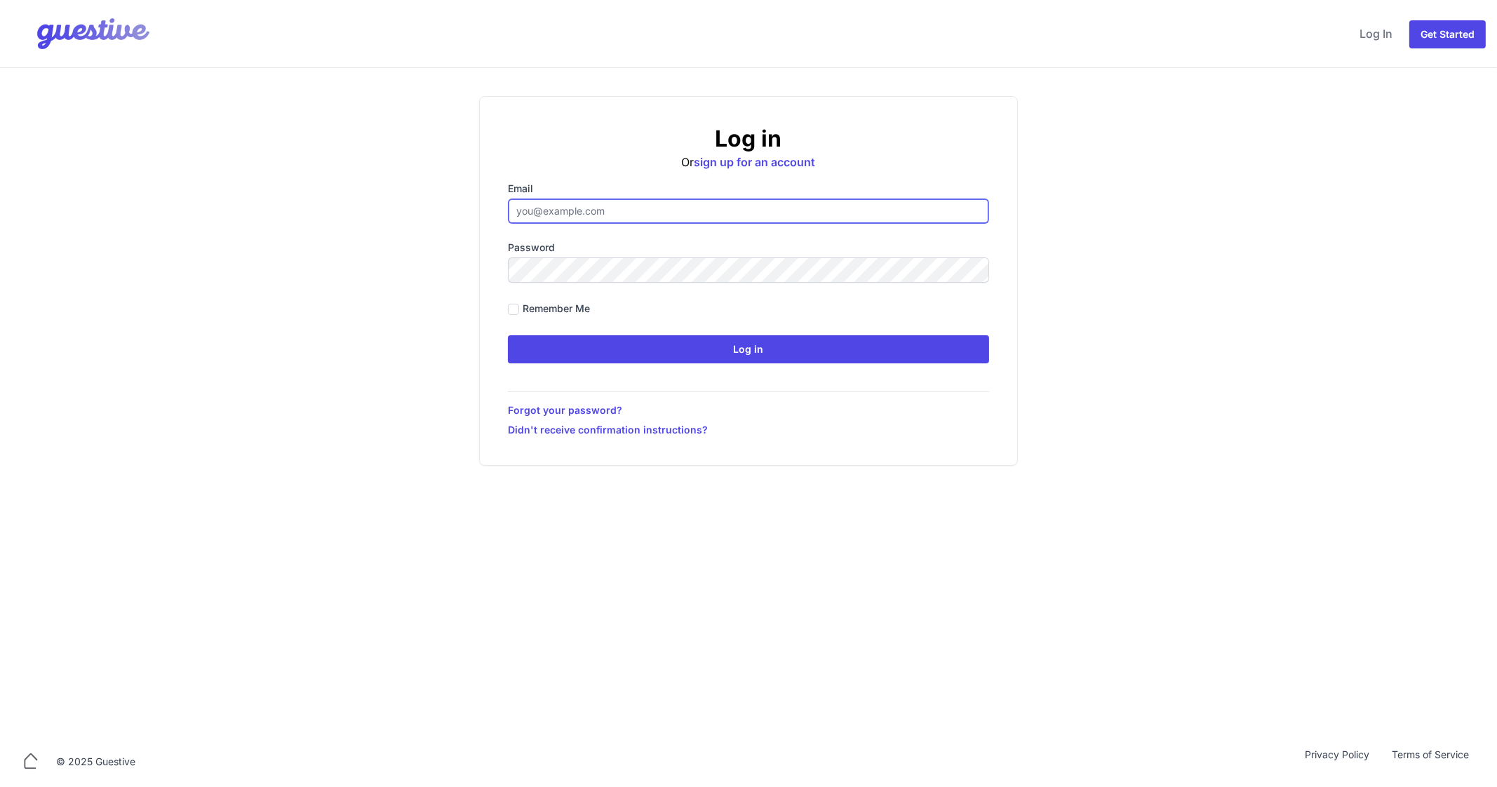 The width and height of the screenshot is (1497, 787). I want to click on label: Email, so click(749, 189).